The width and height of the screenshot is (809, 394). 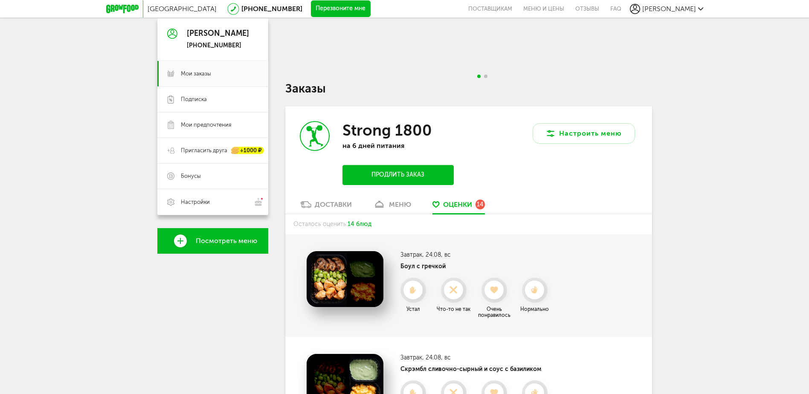 I want to click on h1: Заказы, so click(x=469, y=89).